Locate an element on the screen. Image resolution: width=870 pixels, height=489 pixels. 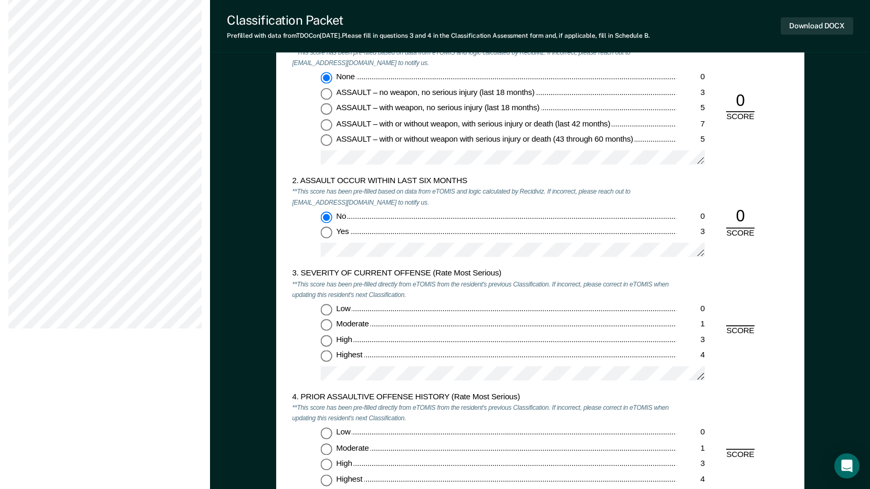
div: 2. ASSAULT OCCUR WITHIN LAST SIX MONTHS is located at coordinates (484, 182).